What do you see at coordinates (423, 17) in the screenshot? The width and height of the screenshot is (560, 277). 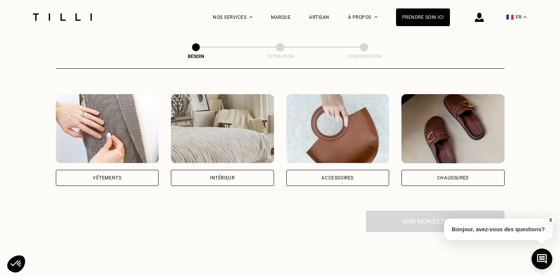 I see `div: Prendre soin ici` at bounding box center [423, 17].